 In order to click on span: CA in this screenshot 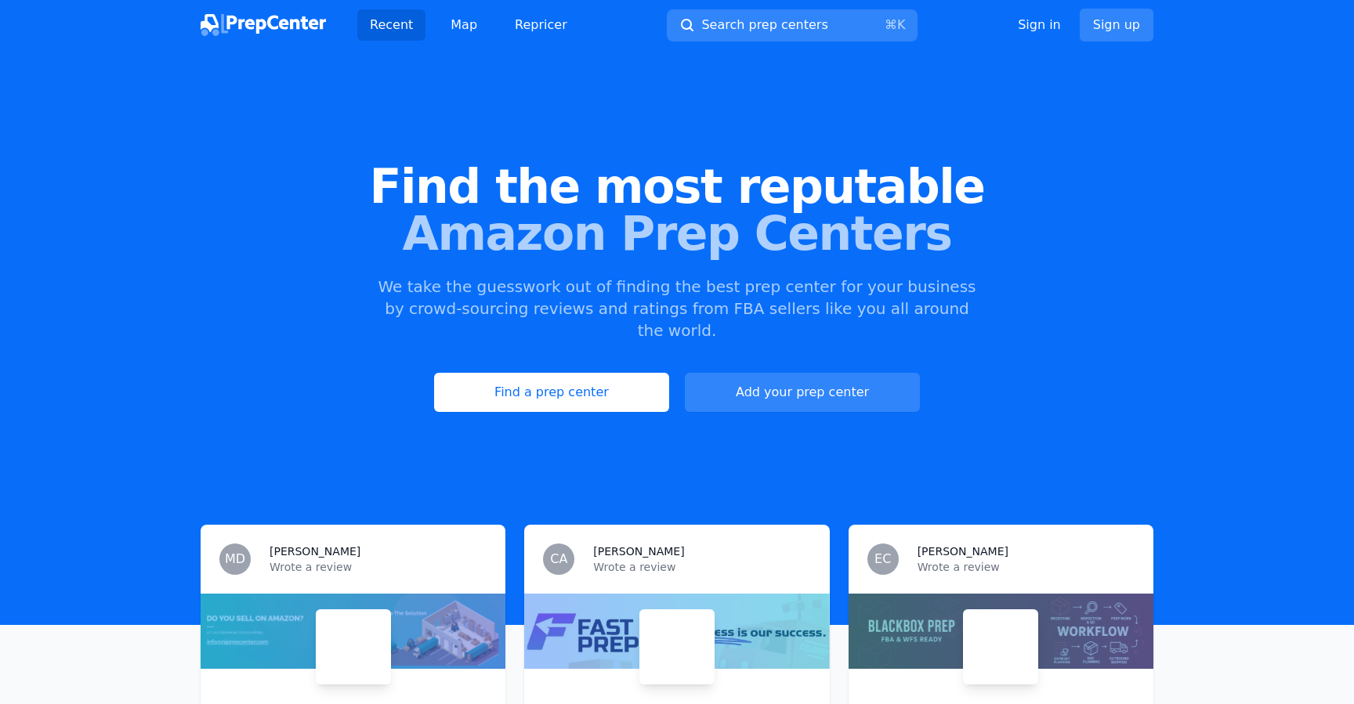, I will do `click(559, 559)`.